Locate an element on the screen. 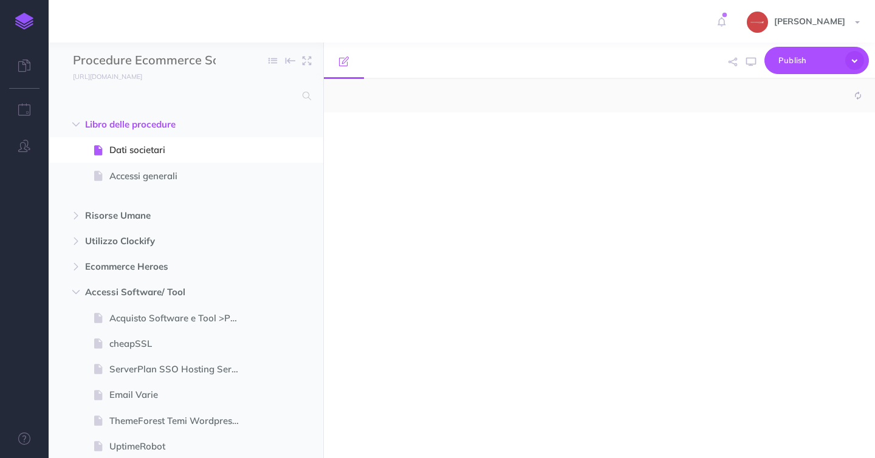 The image size is (875, 458). input: Documentation Name is located at coordinates (144, 61).